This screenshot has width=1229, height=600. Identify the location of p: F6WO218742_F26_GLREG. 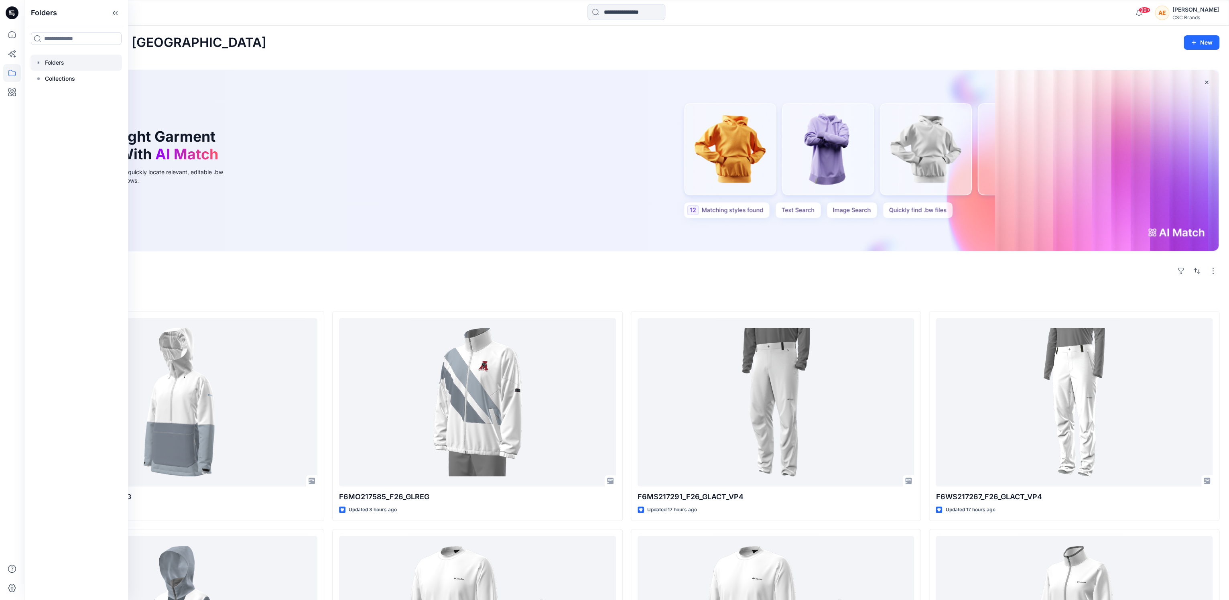
(179, 497).